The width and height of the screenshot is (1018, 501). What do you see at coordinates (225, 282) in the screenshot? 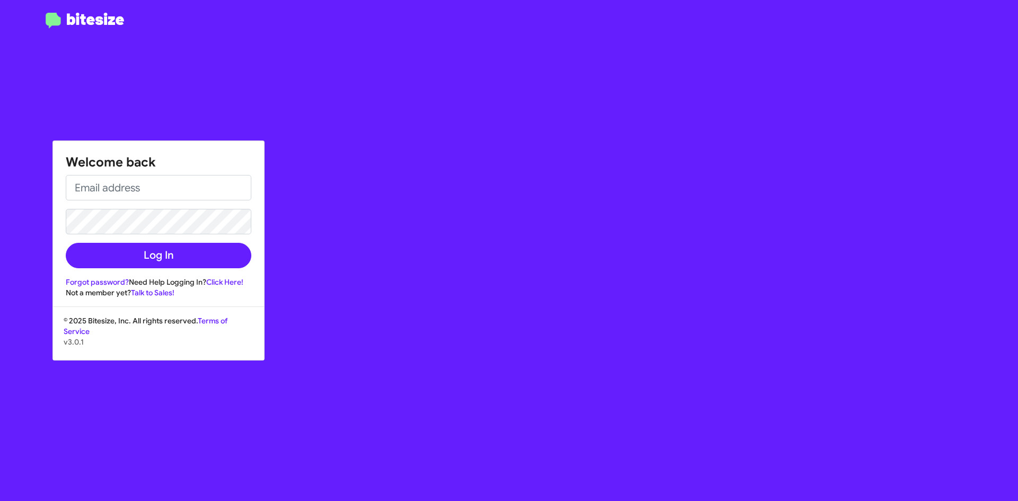
I see `a: Click Here!` at bounding box center [225, 282].